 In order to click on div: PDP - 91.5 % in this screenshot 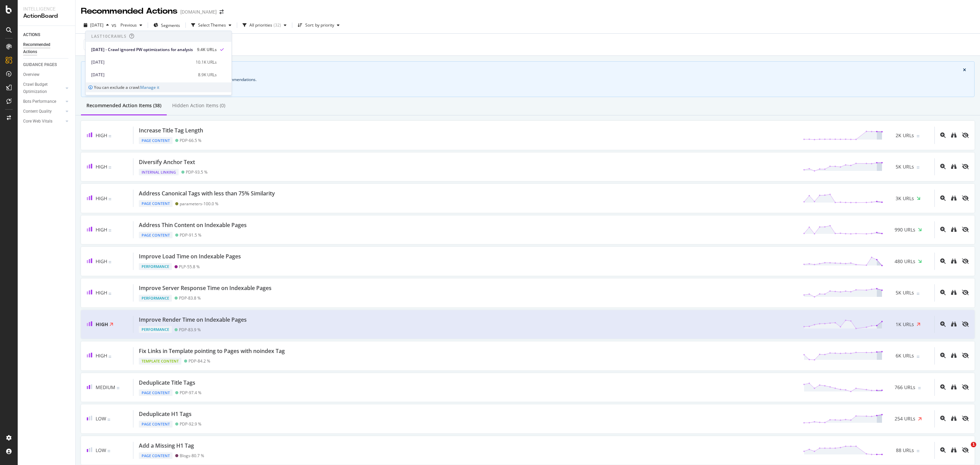, I will do `click(191, 235)`.